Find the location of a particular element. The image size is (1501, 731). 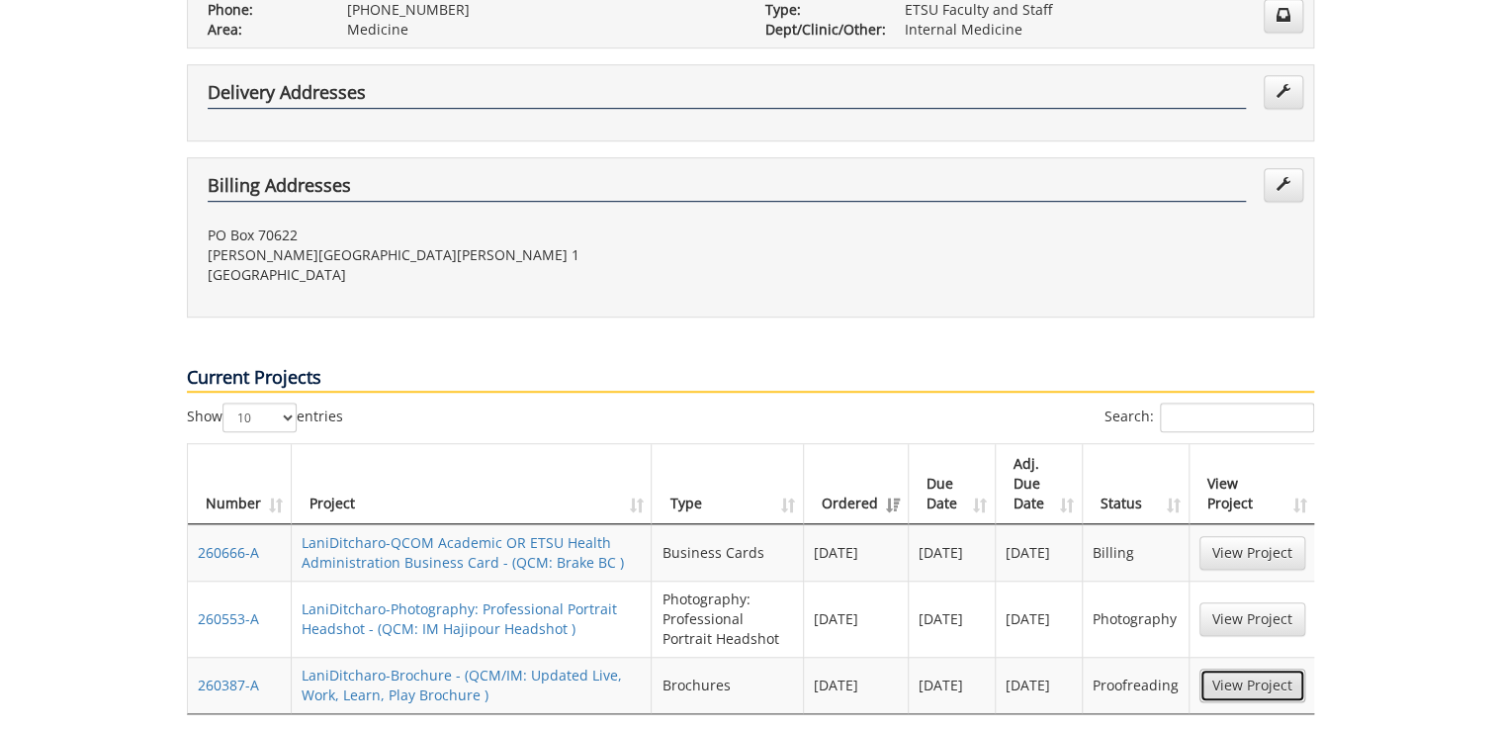

th: View Project: activate to sort column ascending is located at coordinates (1252, 484).